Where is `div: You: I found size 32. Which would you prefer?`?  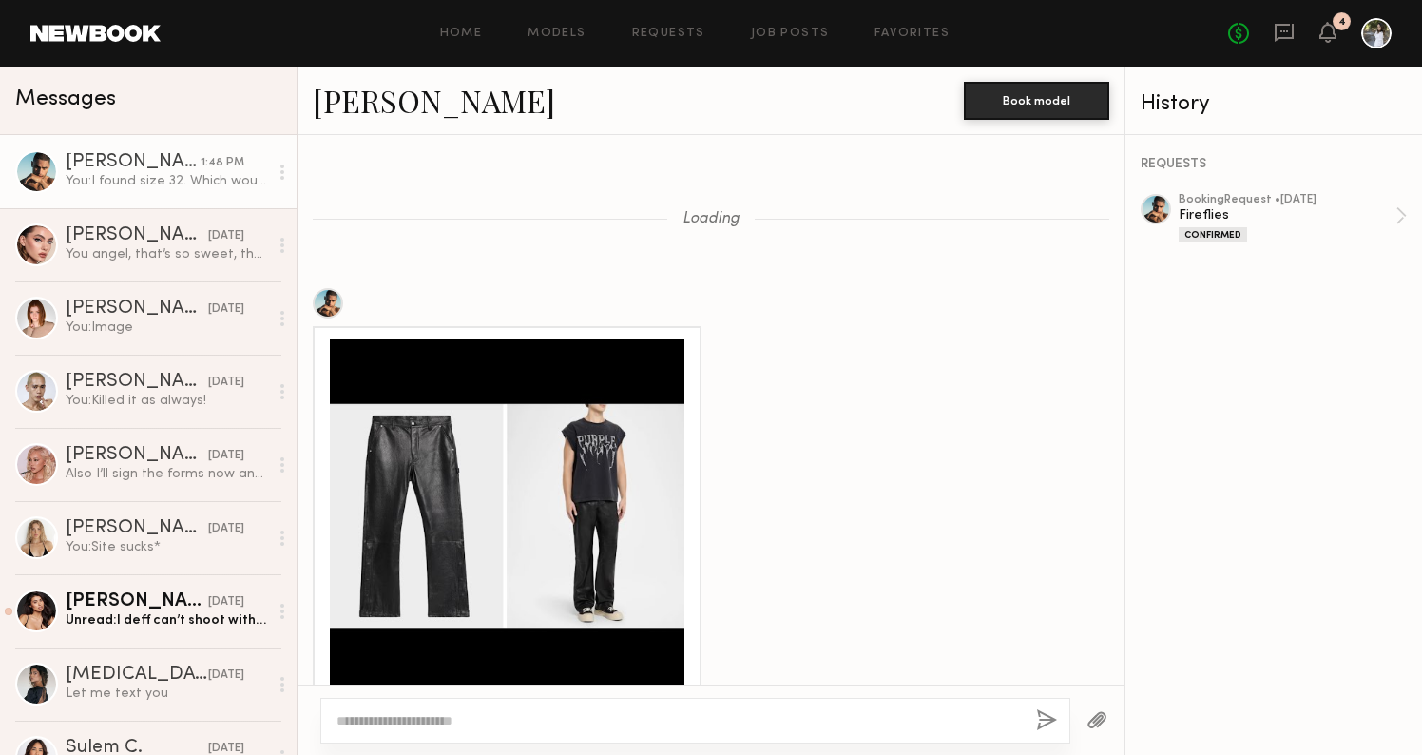 div: You: I found size 32. Which would you prefer? is located at coordinates (166, 181).